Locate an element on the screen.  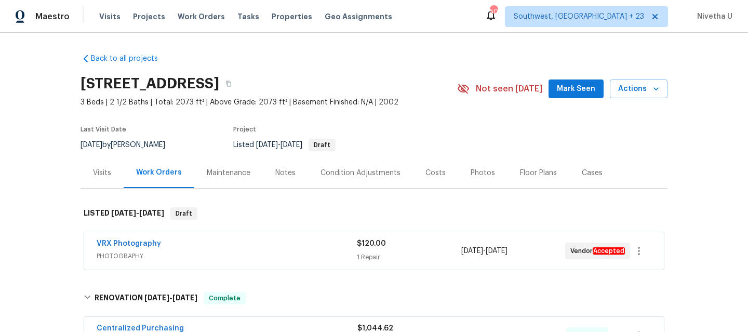
span: $120.00 is located at coordinates (371, 244).